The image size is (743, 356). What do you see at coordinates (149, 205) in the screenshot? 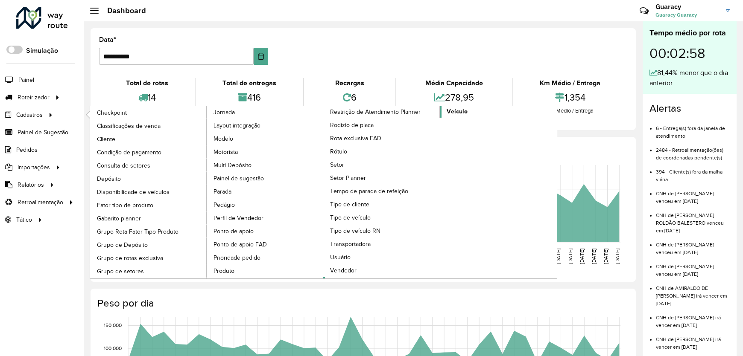
I see `a: Fator tipo de produto` at bounding box center [149, 205].